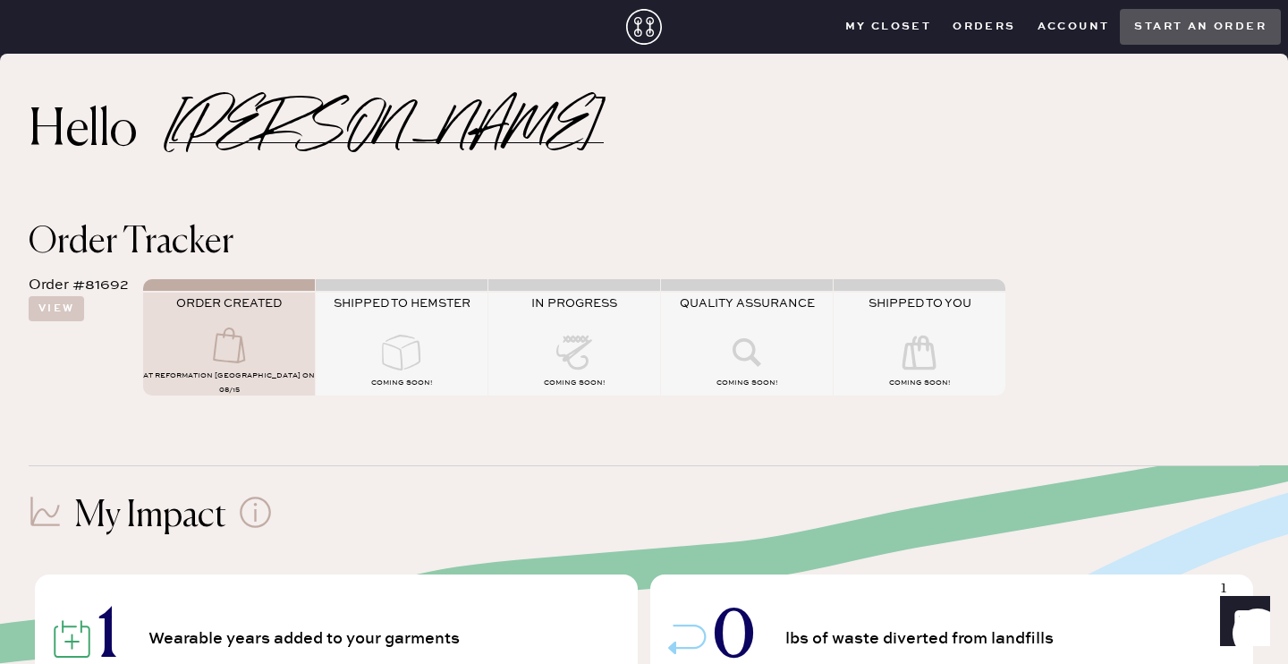 This screenshot has height=664, width=1288. I want to click on button: View, so click(56, 309).